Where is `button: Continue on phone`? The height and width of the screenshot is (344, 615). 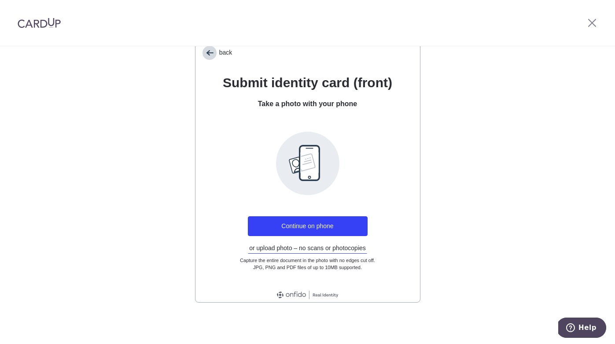 button: Continue on phone is located at coordinates (308, 226).